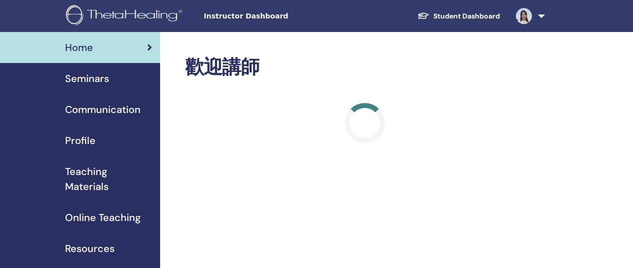  Describe the element at coordinates (103, 110) in the screenshot. I see `span: Communication` at that location.